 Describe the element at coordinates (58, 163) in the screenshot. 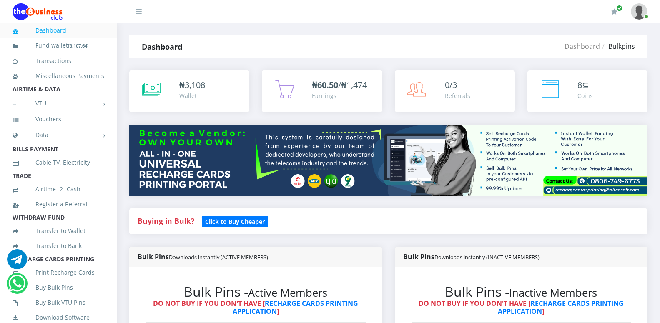

I see `a: Cable TV, Electricity` at that location.